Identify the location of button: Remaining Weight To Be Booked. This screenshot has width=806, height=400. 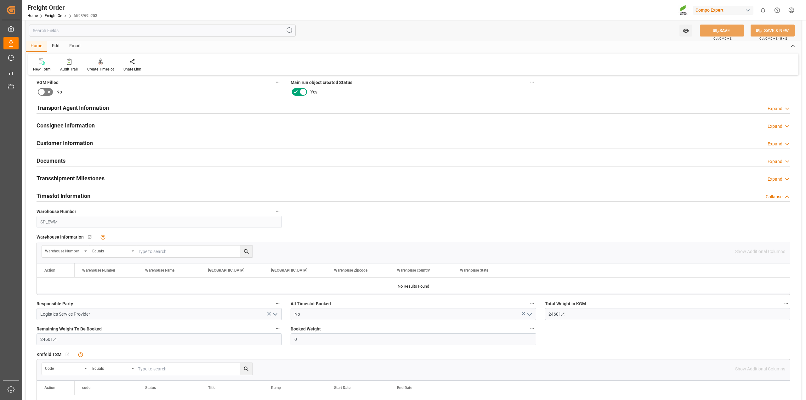
(278, 329).